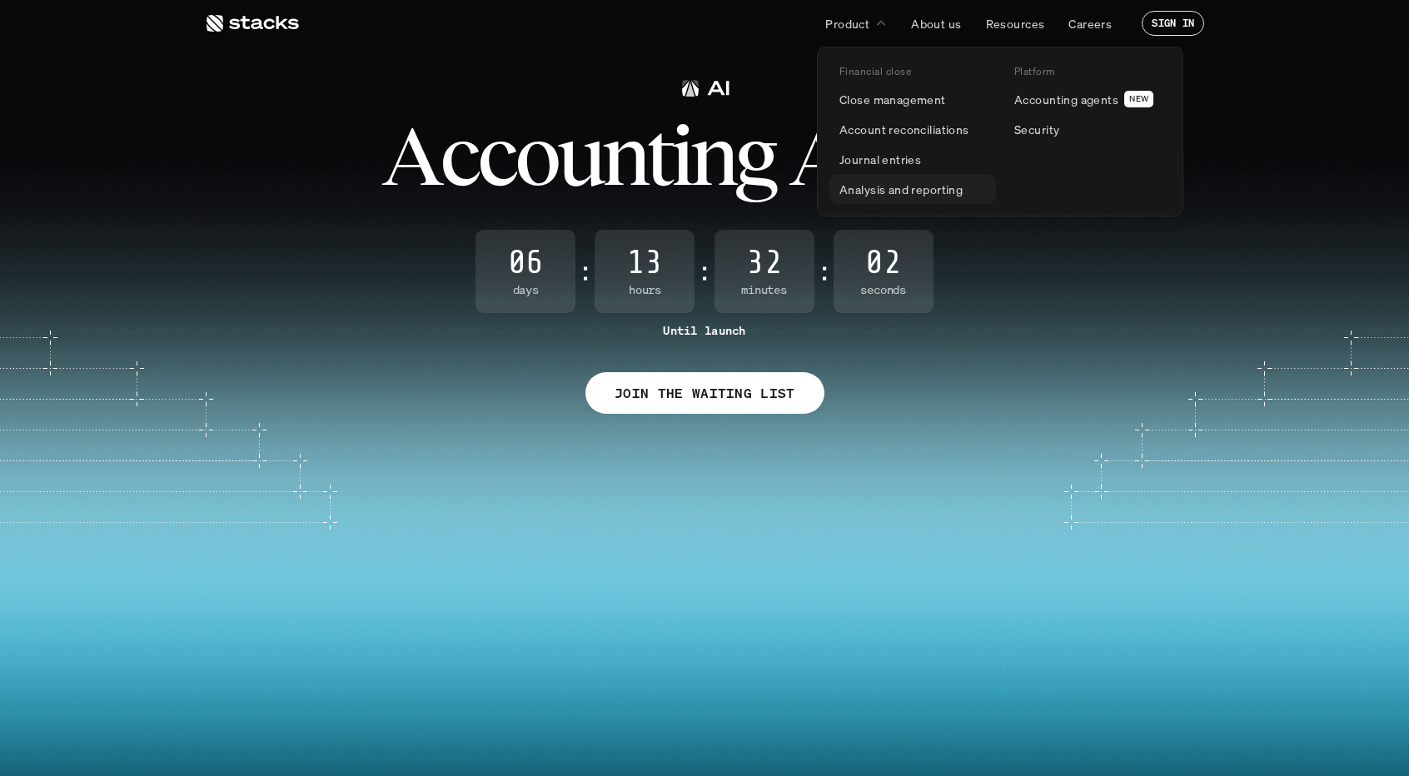 The image size is (1409, 776). Describe the element at coordinates (765, 290) in the screenshot. I see `span: Minutes` at that location.